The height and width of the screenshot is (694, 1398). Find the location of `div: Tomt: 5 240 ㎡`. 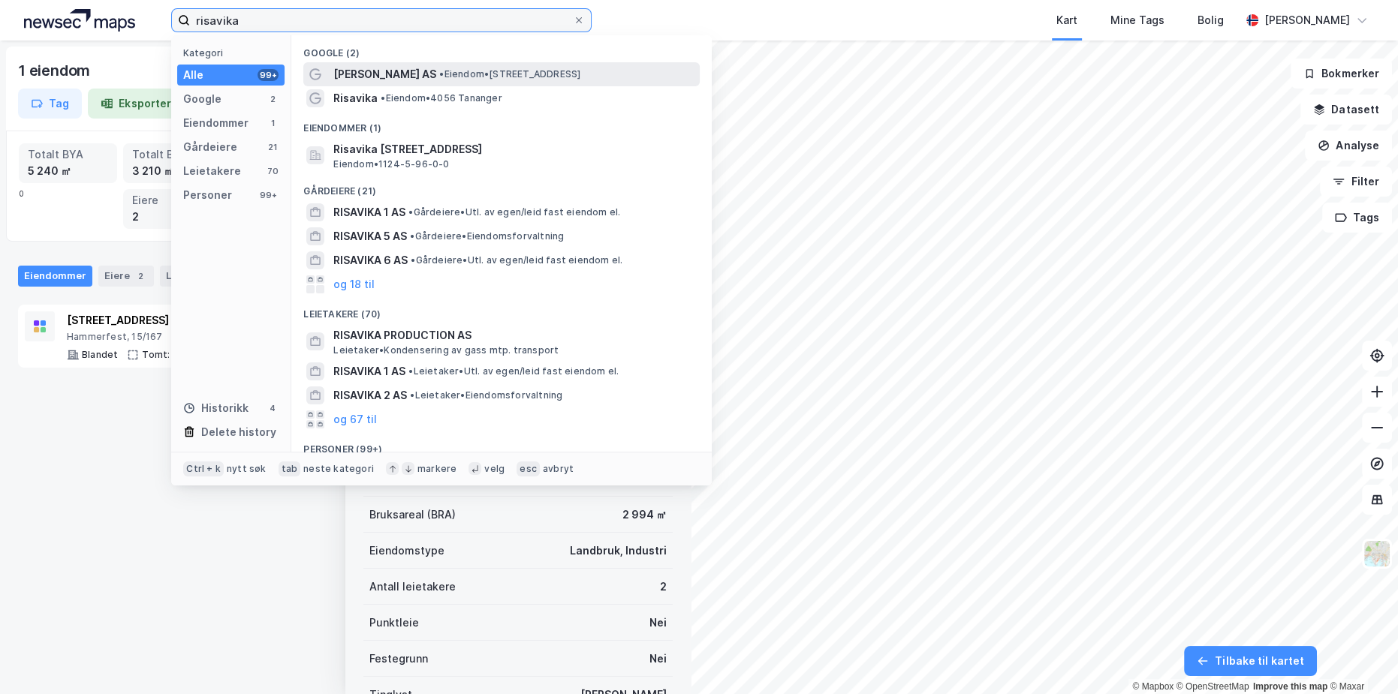

div: Tomt: 5 240 ㎡ is located at coordinates (176, 355).